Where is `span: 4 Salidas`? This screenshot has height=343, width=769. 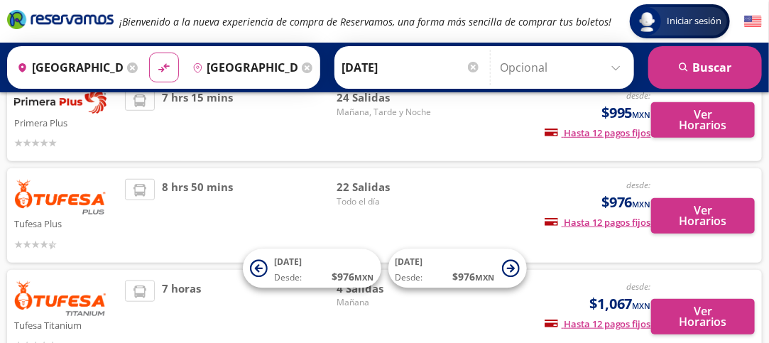
span: 4 Salidas is located at coordinates (387, 288).